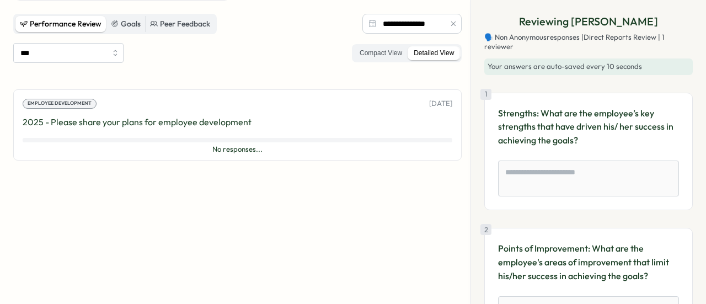  I want to click on div: Employee Development, so click(60, 104).